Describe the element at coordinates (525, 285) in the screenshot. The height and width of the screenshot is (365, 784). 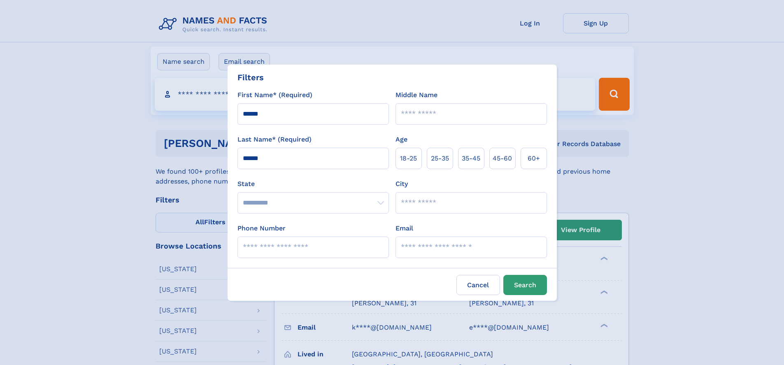
I see `button: Search` at that location.